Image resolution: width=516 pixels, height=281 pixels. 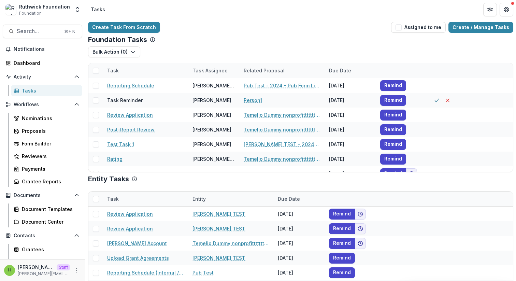 What do you see at coordinates (10, 270) in the screenshot?
I see `div: Himanshu` at bounding box center [10, 270].